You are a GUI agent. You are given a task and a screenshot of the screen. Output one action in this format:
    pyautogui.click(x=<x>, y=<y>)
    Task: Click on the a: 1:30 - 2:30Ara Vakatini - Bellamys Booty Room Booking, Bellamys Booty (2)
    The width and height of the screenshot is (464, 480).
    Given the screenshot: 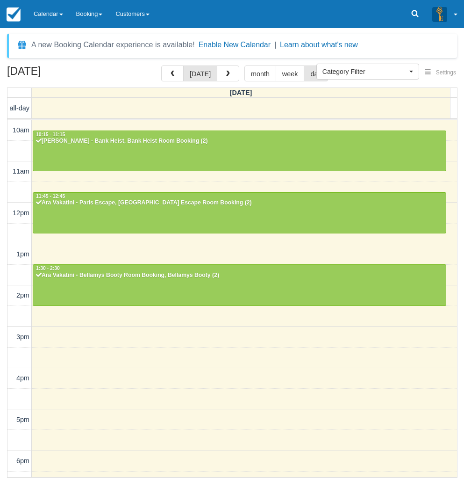 What is the action you would take?
    pyautogui.click(x=239, y=285)
    